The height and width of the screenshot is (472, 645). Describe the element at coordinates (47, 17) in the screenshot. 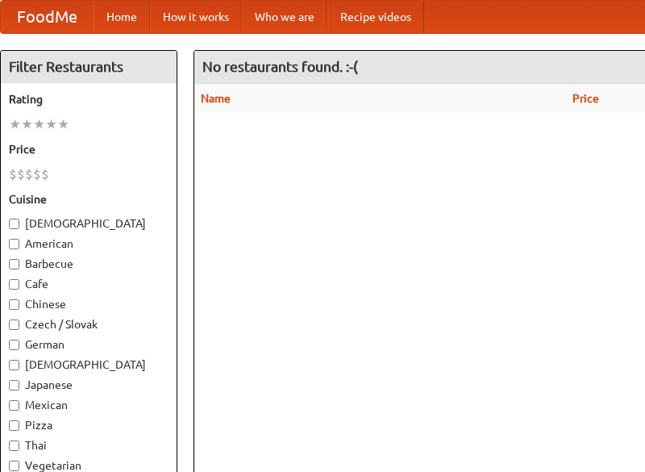

I see `a: FoodMe` at that location.